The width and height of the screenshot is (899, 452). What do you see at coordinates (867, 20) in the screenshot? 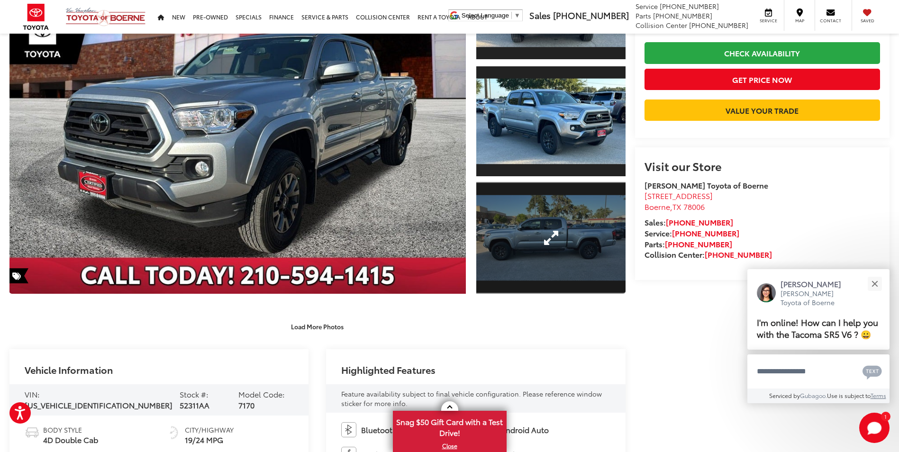
I see `span: Saved` at bounding box center [867, 20].